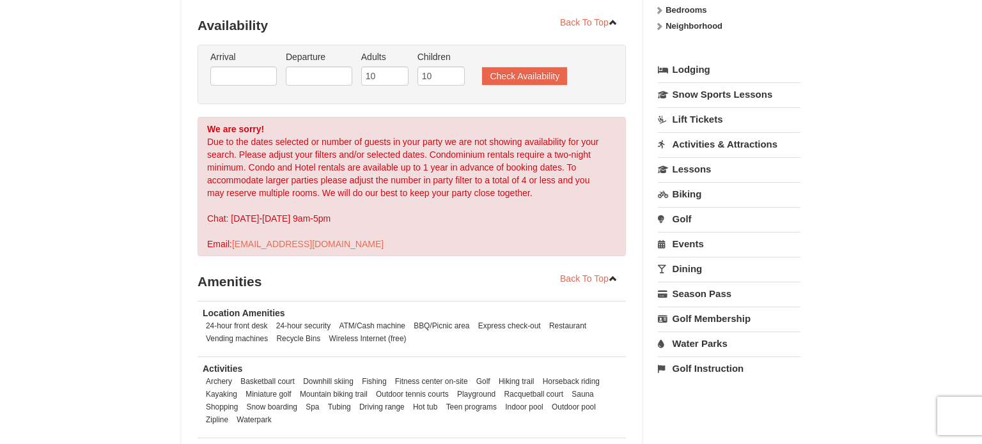 The image size is (982, 444). Describe the element at coordinates (524, 407) in the screenshot. I see `li: Indoor pool` at that location.